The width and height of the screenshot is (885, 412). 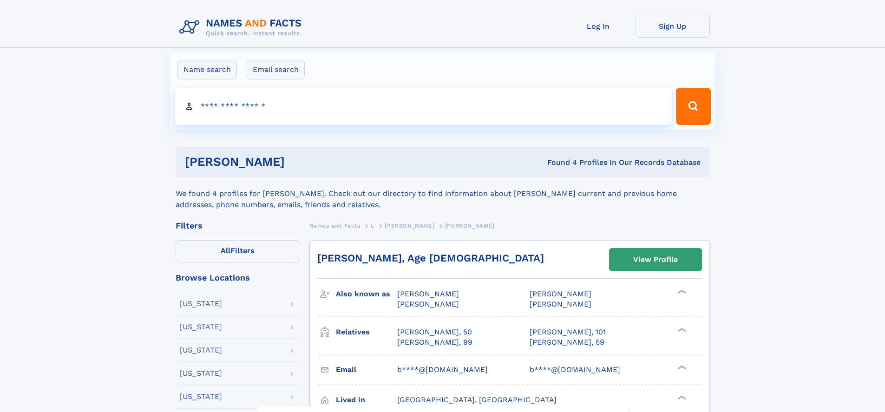 What do you see at coordinates (366, 332) in the screenshot?
I see `h3: Relatives` at bounding box center [366, 332].